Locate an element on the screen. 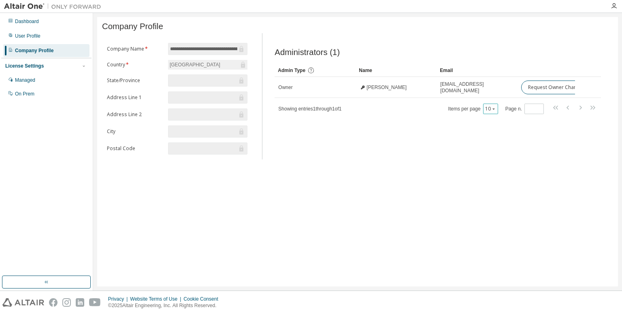  div: Cookie Consent is located at coordinates (203, 299).